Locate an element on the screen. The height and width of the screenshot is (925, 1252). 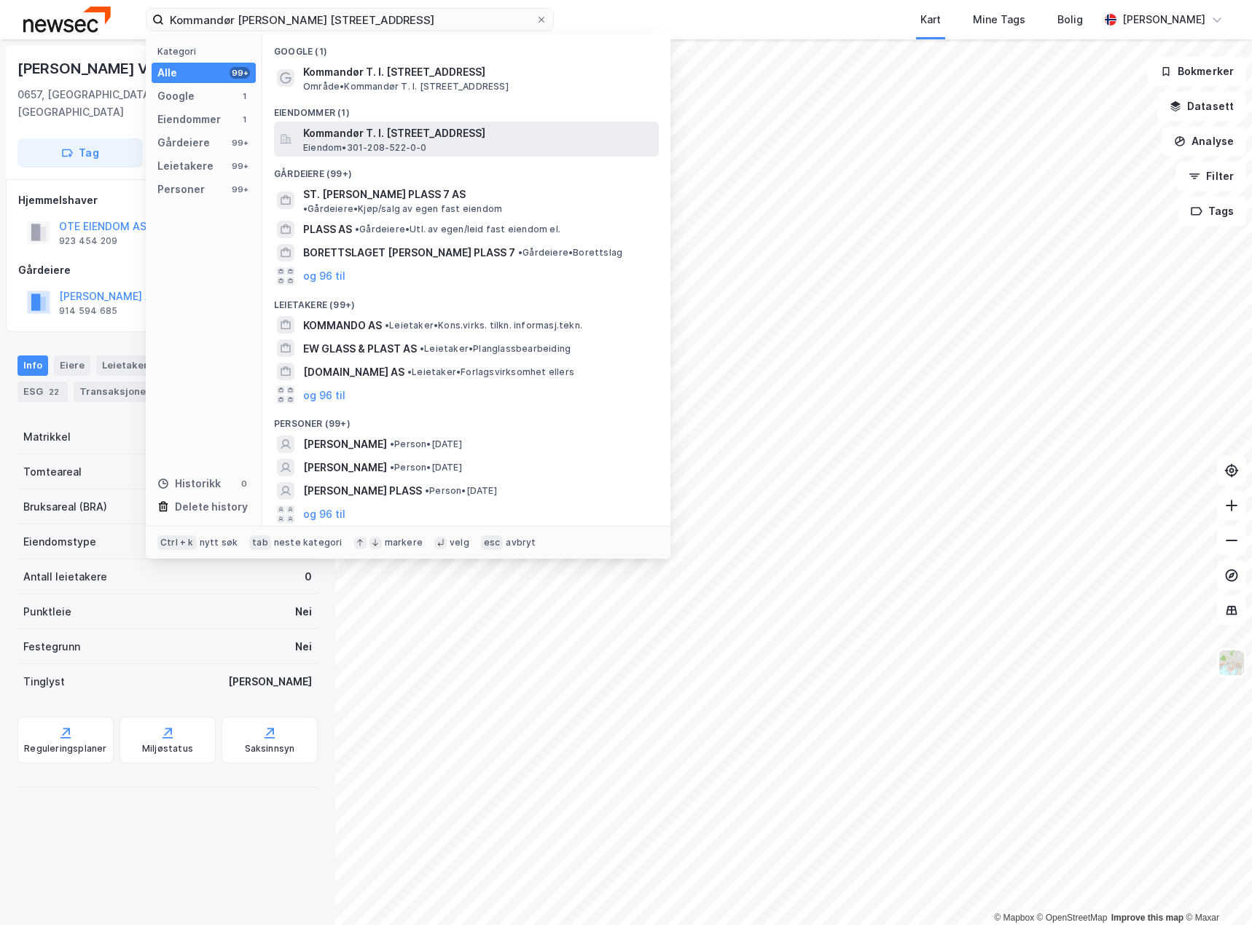
div: Alle is located at coordinates (167, 73).